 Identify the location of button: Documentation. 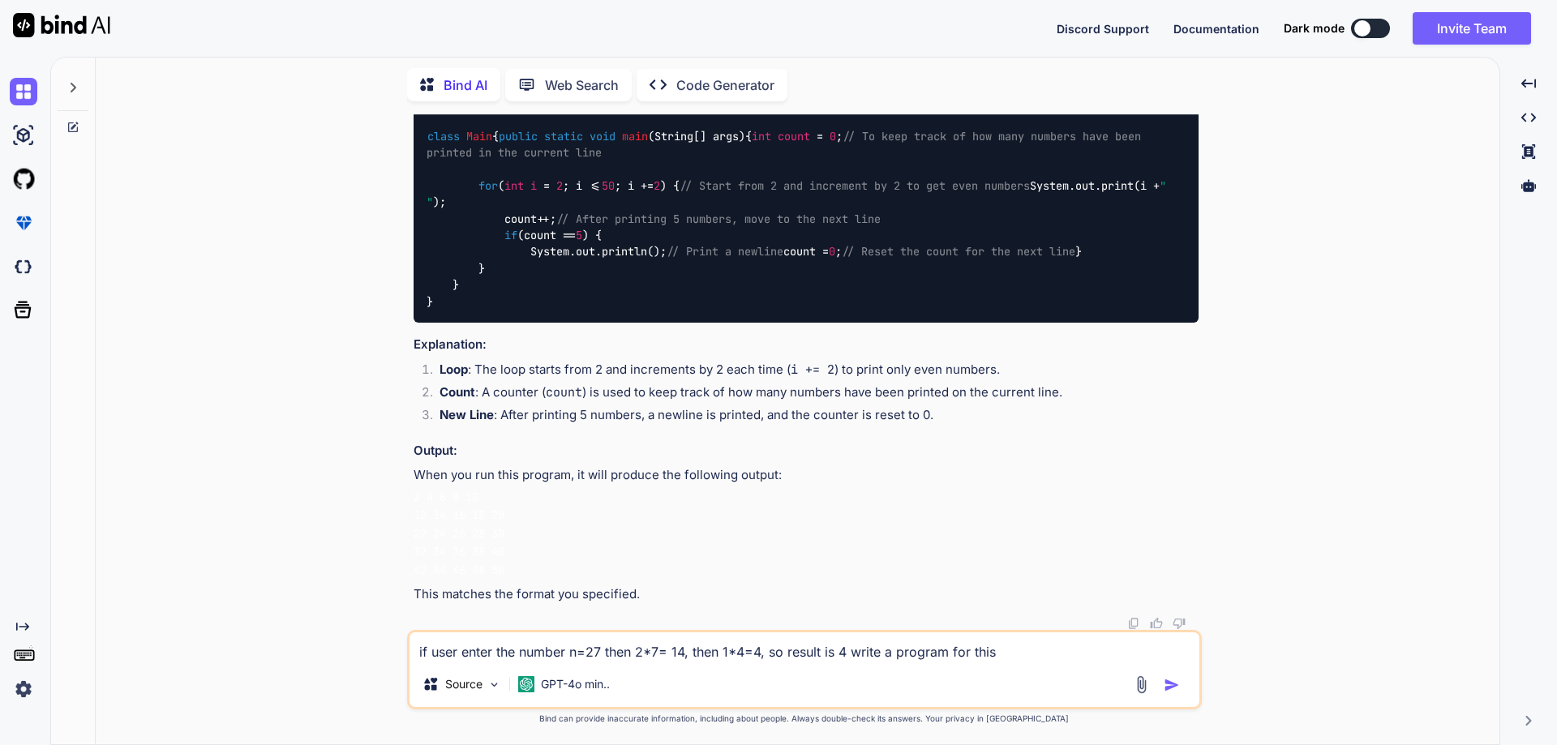
(1216, 28).